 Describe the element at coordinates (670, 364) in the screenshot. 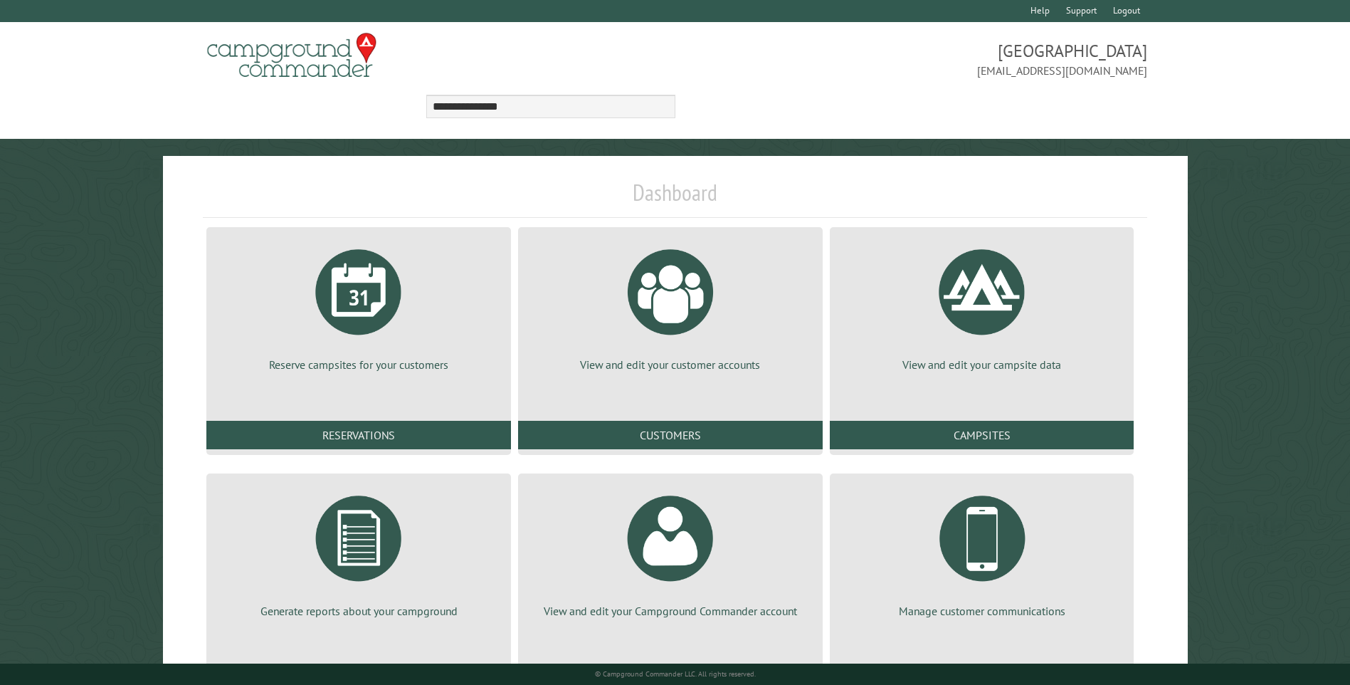

I see `p: View and edit your customer accounts` at that location.